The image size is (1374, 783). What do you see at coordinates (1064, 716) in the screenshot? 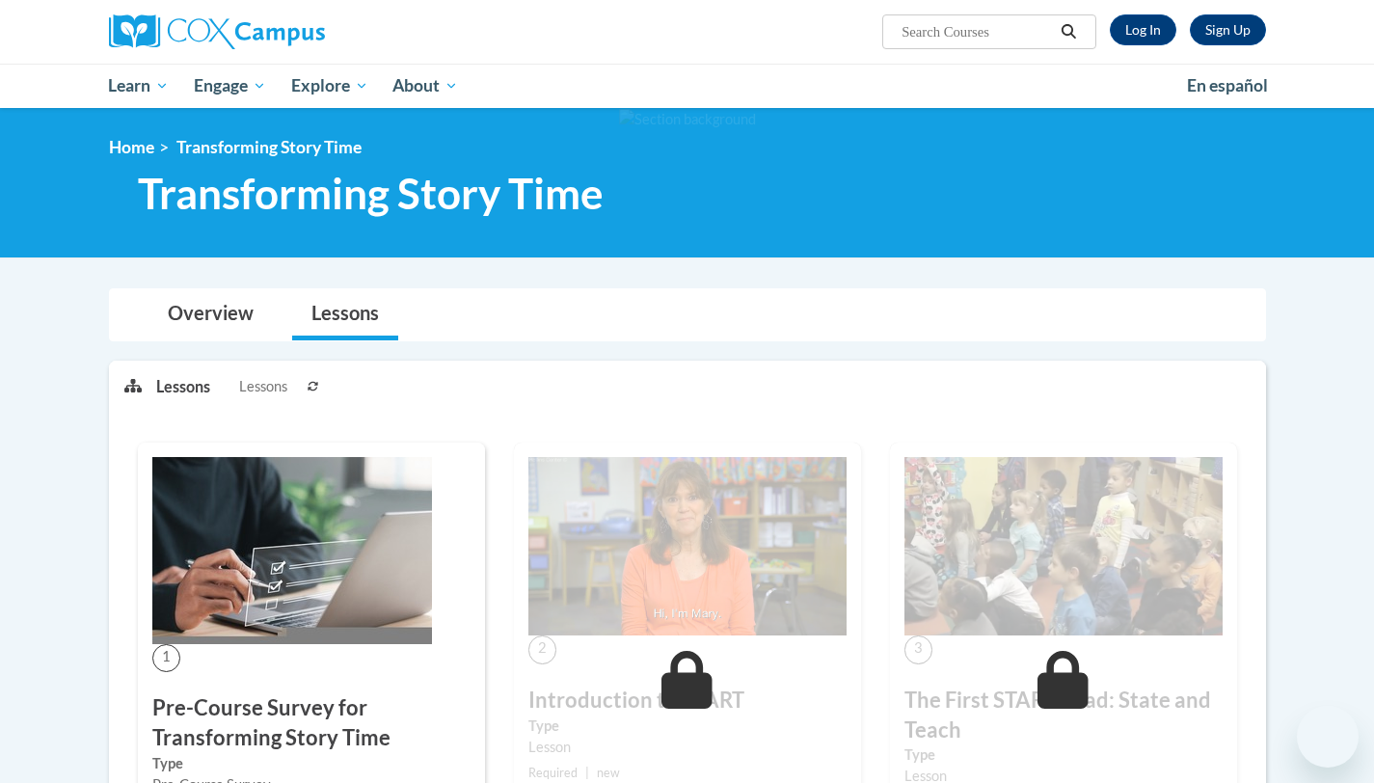
I see `h3: The First START Read: State and Teach` at bounding box center [1064, 716].